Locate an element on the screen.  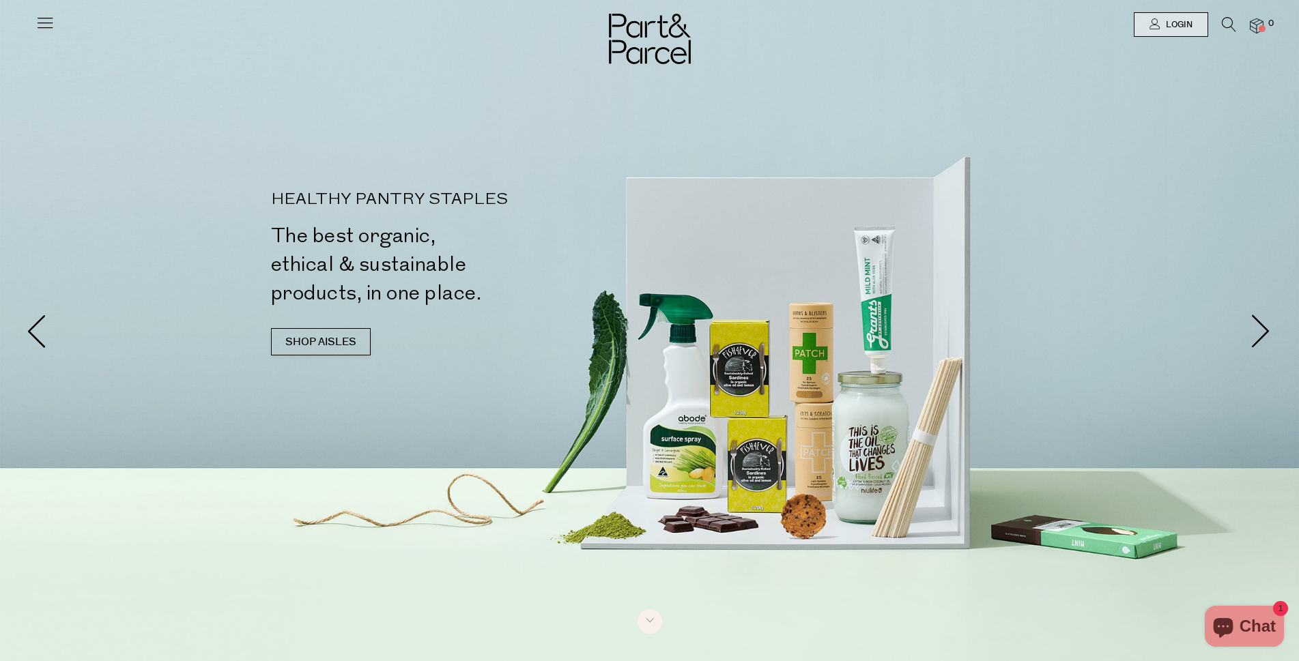
h2: The best organic, ethical & sustainable products, in one place. is located at coordinates (463, 265).